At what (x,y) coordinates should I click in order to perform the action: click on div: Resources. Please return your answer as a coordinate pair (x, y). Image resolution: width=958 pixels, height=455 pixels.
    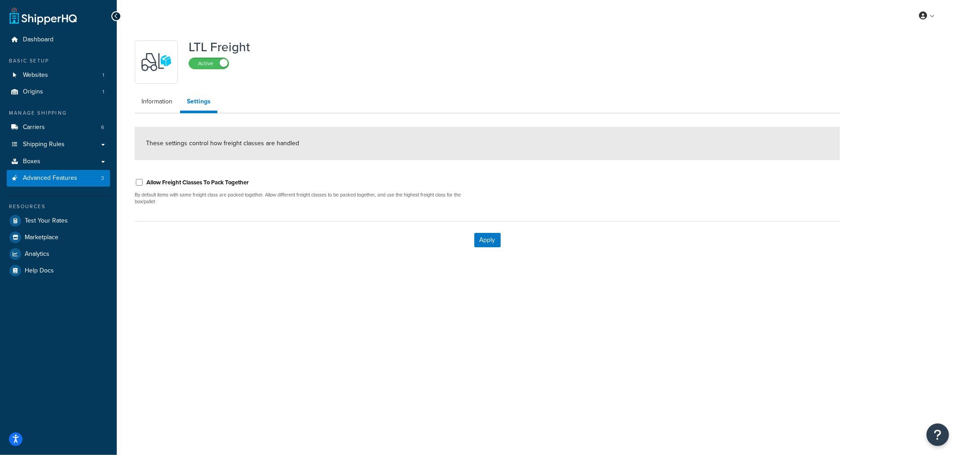
    Looking at the image, I should click on (58, 206).